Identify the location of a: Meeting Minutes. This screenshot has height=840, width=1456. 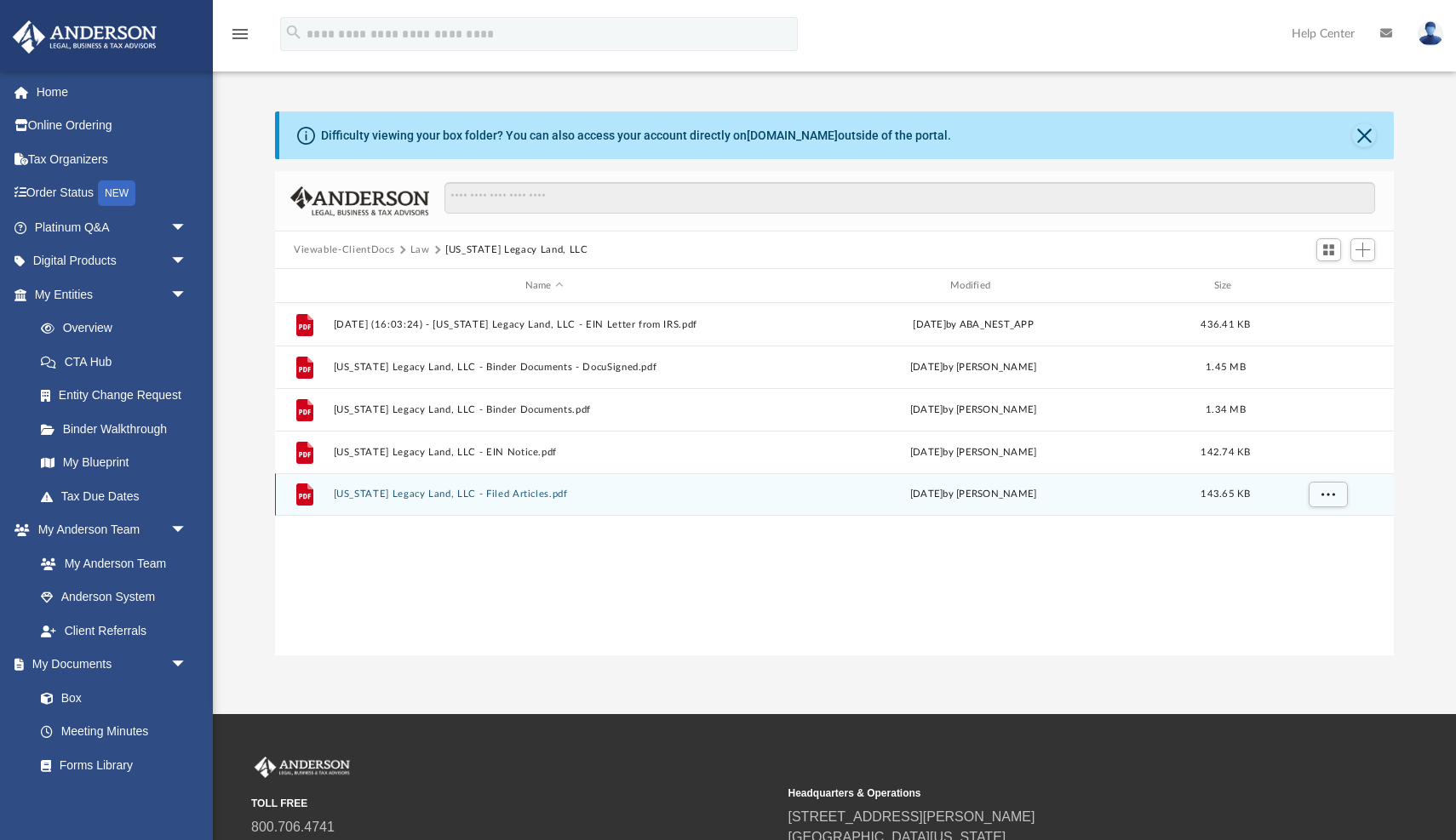
(114, 732).